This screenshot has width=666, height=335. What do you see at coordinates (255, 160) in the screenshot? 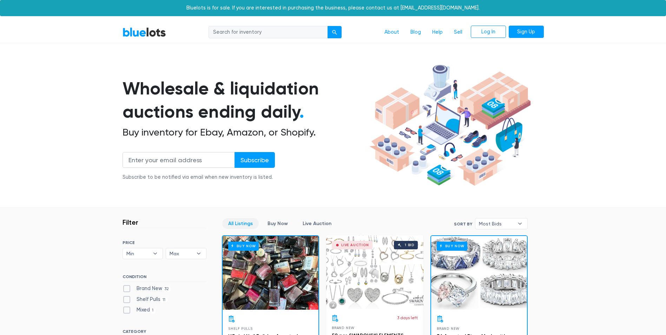
I see `input: Subscribe` at bounding box center [255, 160].